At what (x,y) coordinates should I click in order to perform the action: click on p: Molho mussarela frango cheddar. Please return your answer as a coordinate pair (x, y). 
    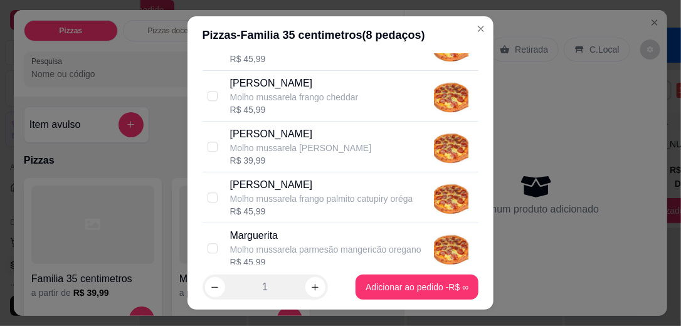
    Looking at the image, I should click on (294, 97).